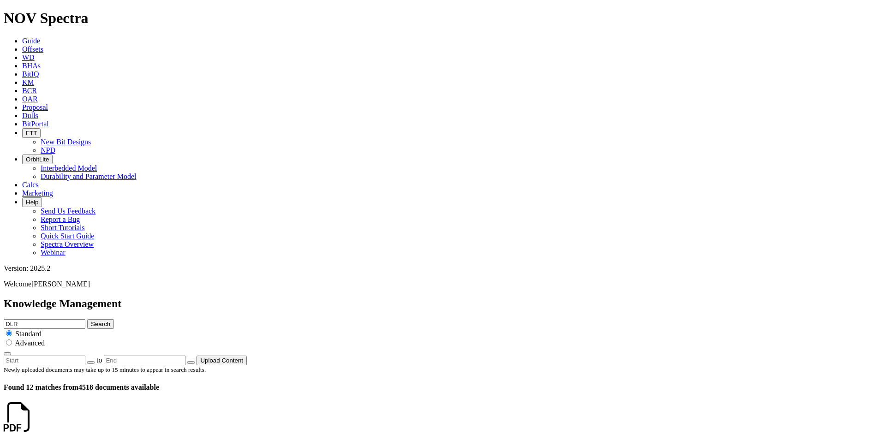 This screenshot has width=882, height=440. What do you see at coordinates (44, 324) in the screenshot?
I see `input: e.g. Smoothsteer Record` at bounding box center [44, 324].